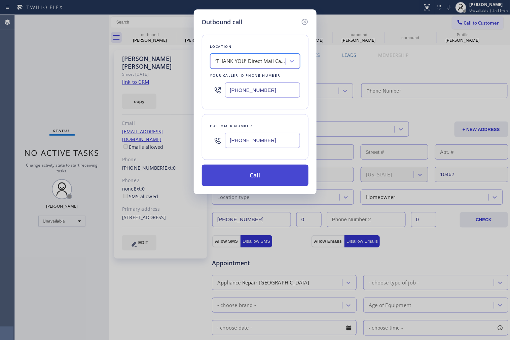  What do you see at coordinates (251, 61) in the screenshot?
I see `div: ‘THANK‌ ‌YOU’‌ ‌Direct‌ ‌Mail‌ ‌Campaign‌ (up to $50 off)` at bounding box center [251, 61].